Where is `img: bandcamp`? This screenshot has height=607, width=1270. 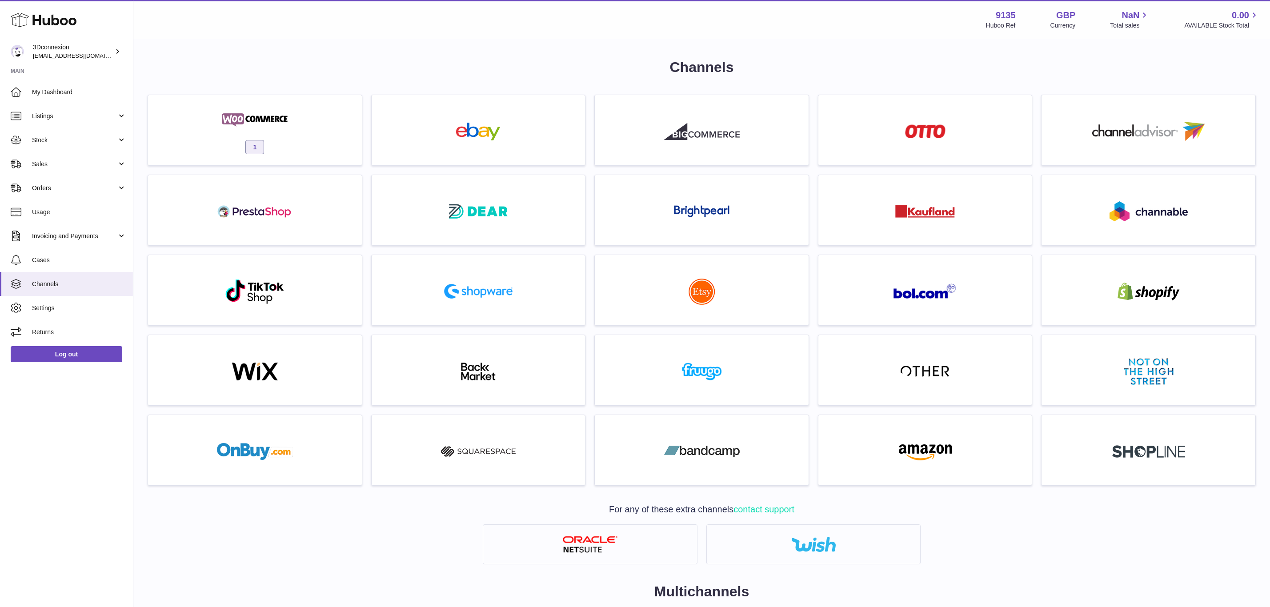
img: bandcamp is located at coordinates (702, 452).